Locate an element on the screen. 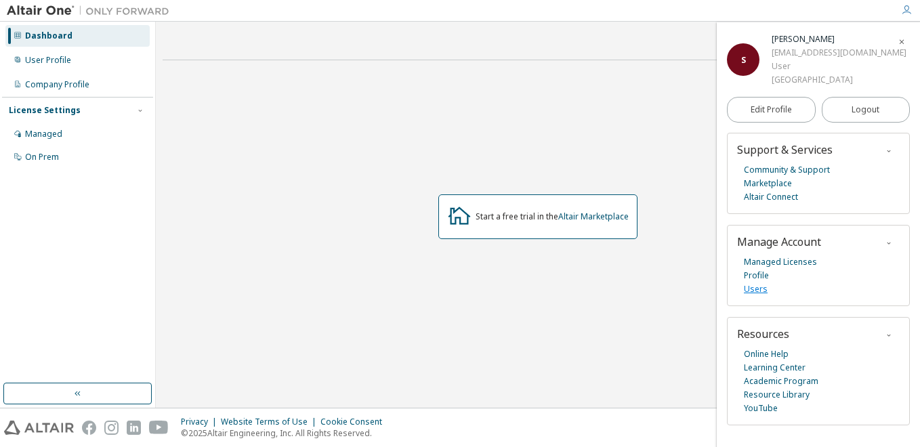 This screenshot has height=447, width=920. p: © 2025 Altair Engineering, Inc. All Rights Reserved. is located at coordinates (285, 433).